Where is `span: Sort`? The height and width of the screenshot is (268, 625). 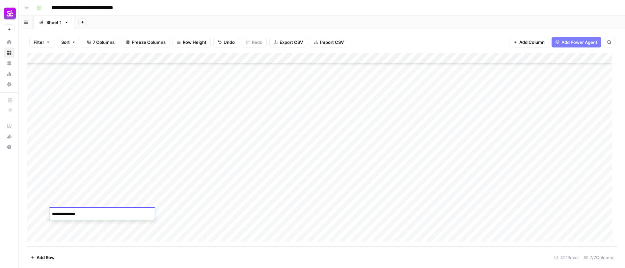
span: Sort is located at coordinates (66, 42).